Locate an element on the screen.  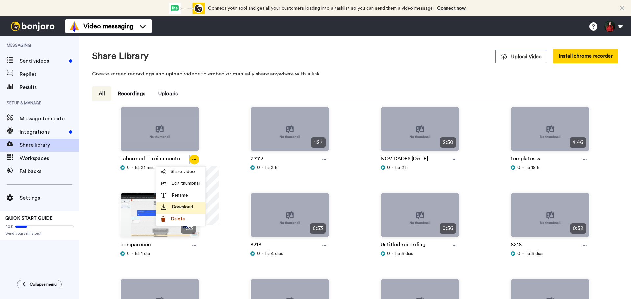
span: Fallbacks is located at coordinates (49, 172).